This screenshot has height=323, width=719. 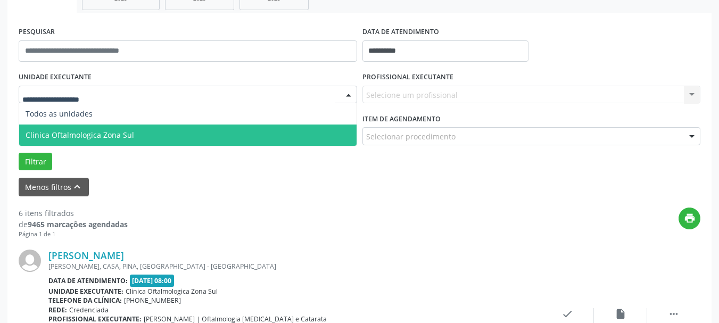 I want to click on label: Item de agendamento, so click(x=401, y=119).